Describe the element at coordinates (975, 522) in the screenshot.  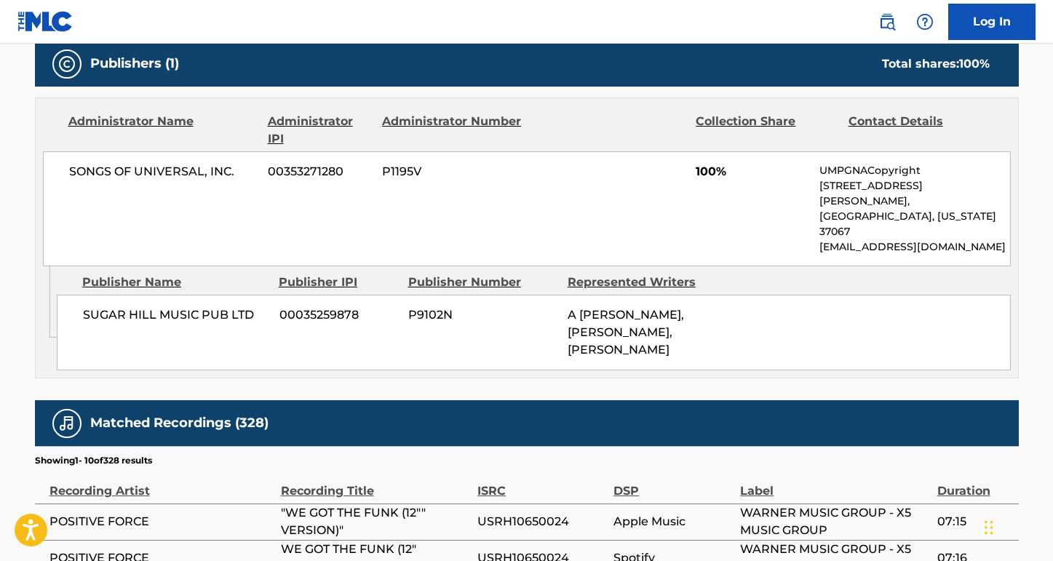
I see `span: 07:15` at that location.